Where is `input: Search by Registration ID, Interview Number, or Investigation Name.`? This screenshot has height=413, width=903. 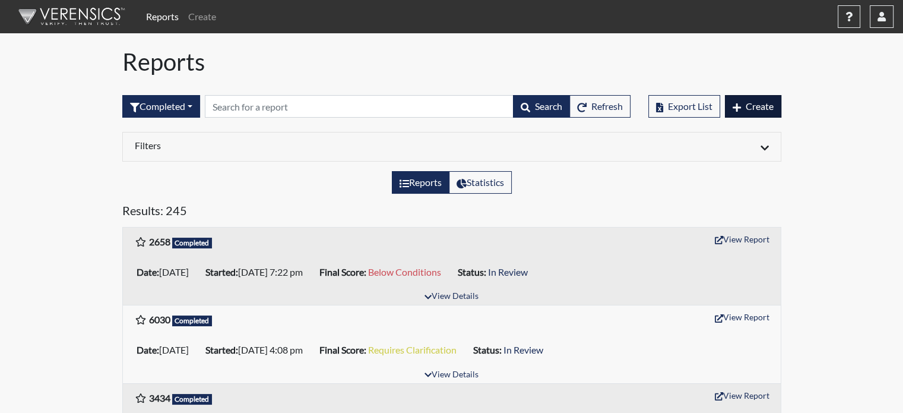 input: Search by Registration ID, Interview Number, or Investigation Name. is located at coordinates (359, 106).